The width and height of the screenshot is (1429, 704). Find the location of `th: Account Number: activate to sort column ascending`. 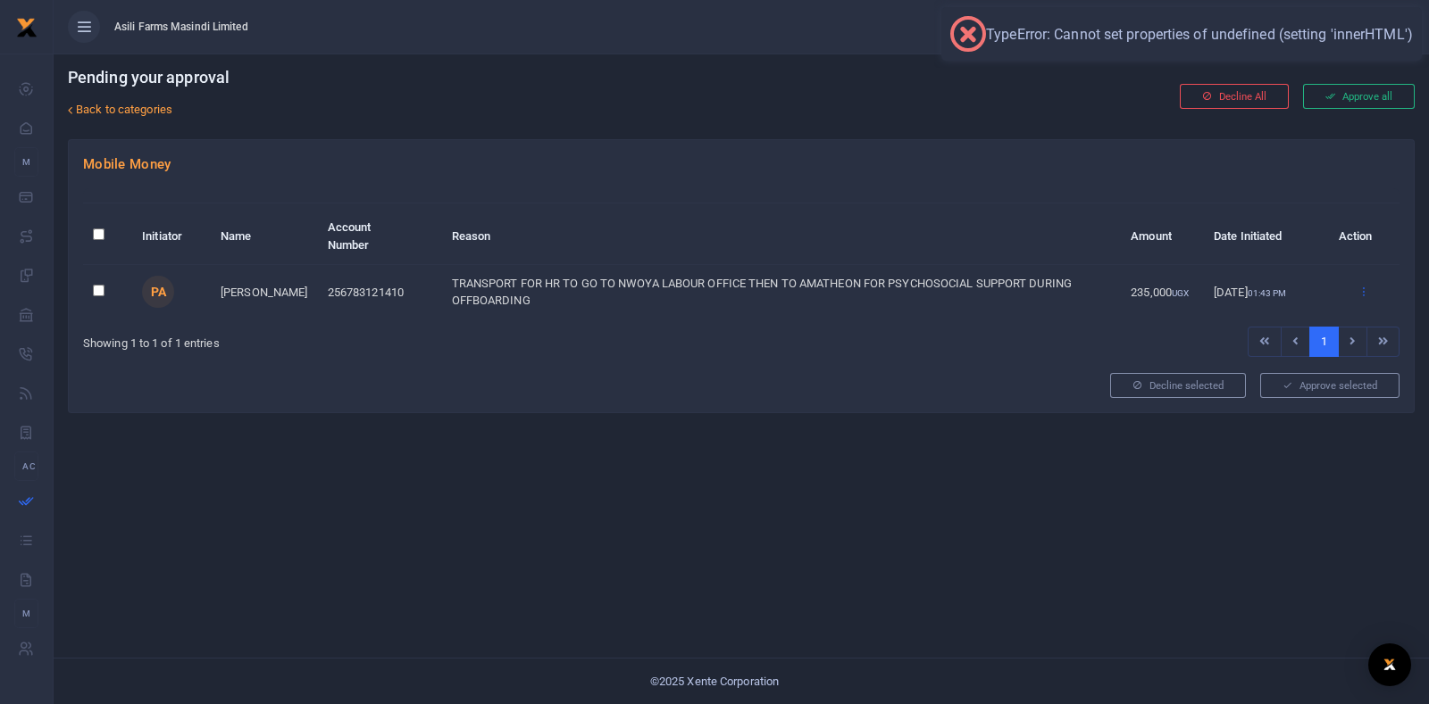

th: Account Number: activate to sort column ascending is located at coordinates (379, 237).